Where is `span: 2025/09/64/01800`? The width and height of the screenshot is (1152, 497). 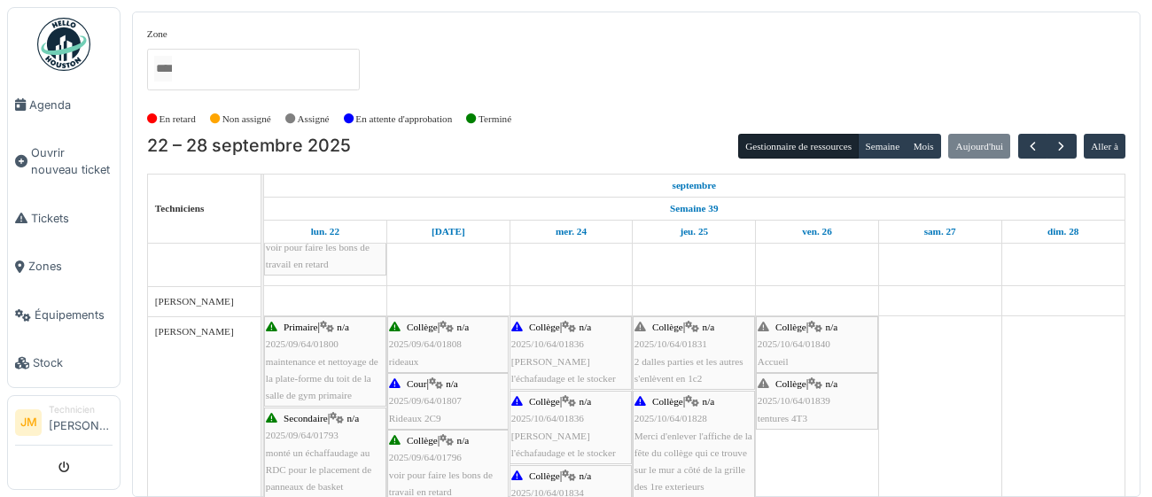
span: 2025/09/64/01800 is located at coordinates (302, 344).